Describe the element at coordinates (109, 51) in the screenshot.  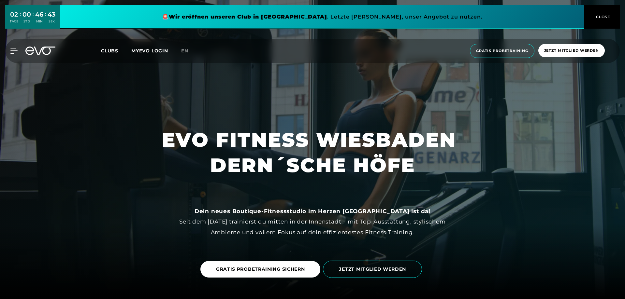
I see `span: Clubs` at that location.